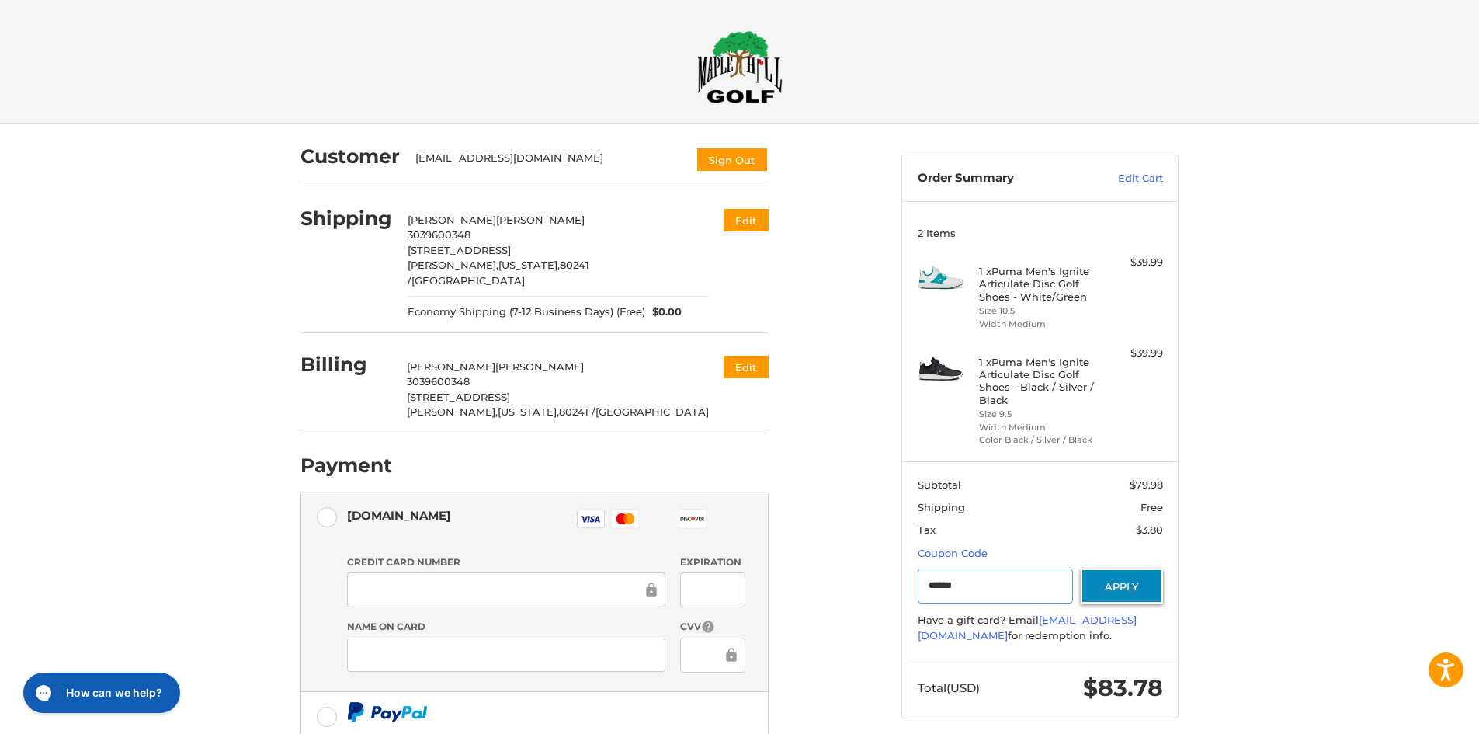  Describe the element at coordinates (345, 364) in the screenshot. I see `h2: Billing` at that location.